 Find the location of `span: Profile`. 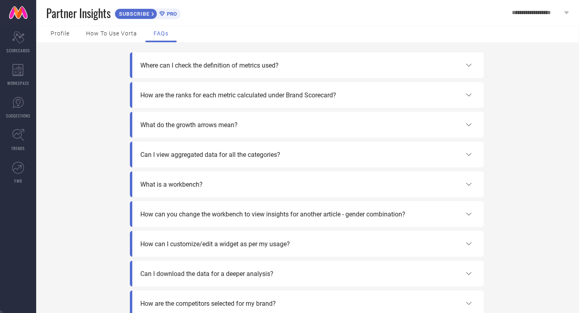

span: Profile is located at coordinates (60, 33).